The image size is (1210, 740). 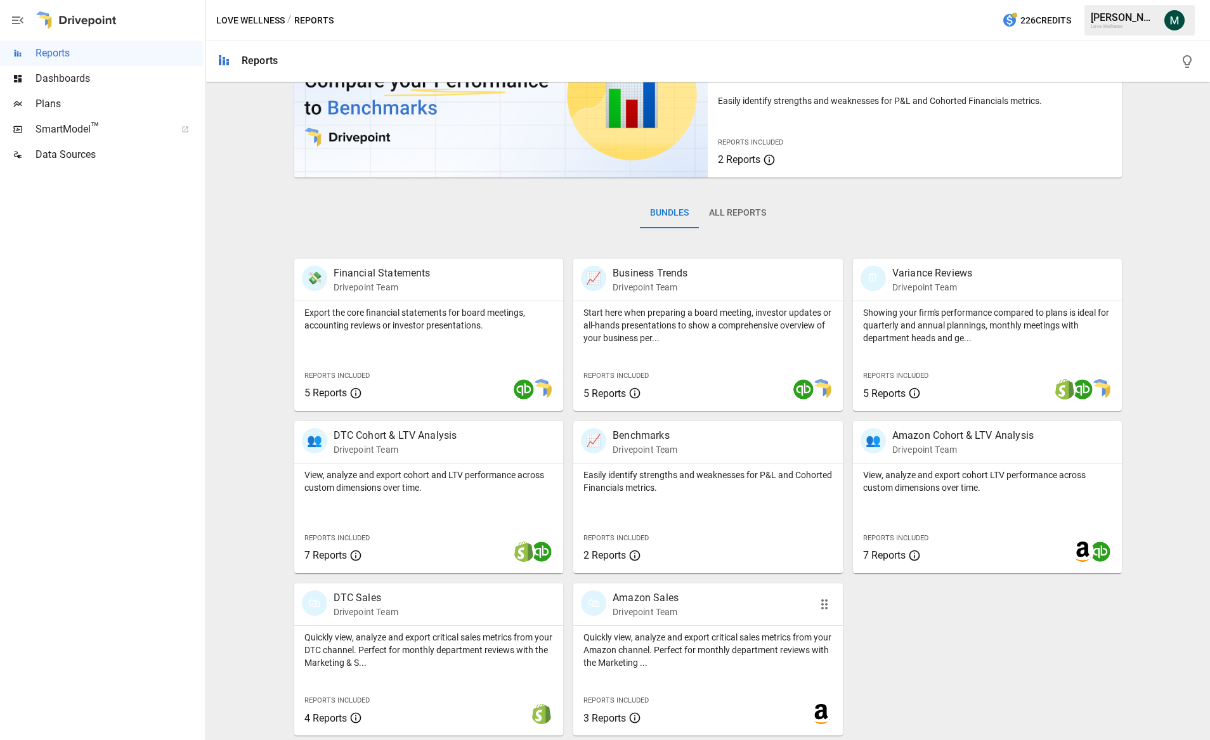 I want to click on div: Michael Cormack, so click(x=1174, y=20).